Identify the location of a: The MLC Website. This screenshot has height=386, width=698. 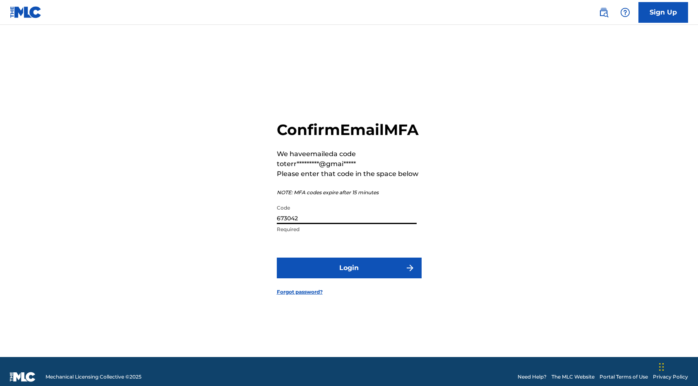
(573, 377).